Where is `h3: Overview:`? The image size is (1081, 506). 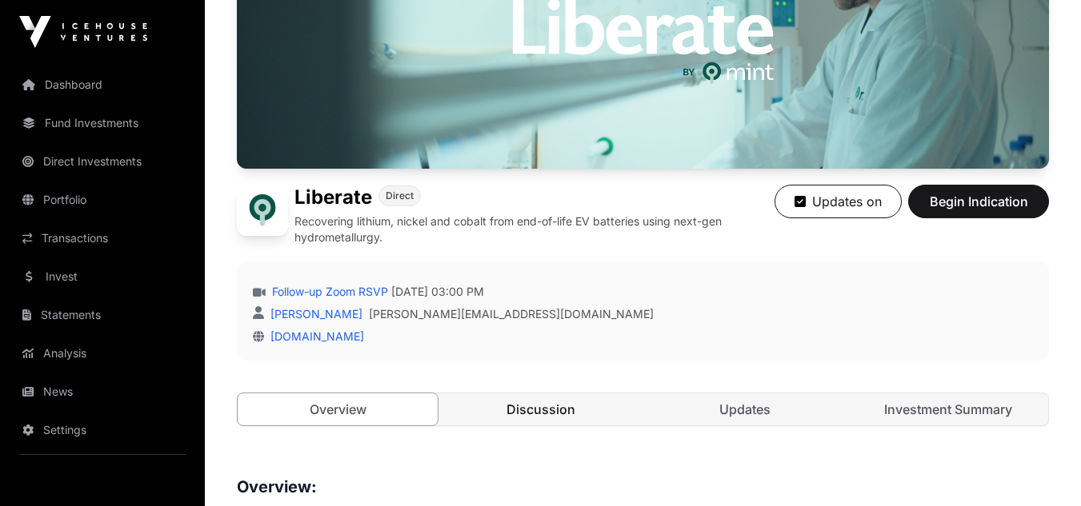 h3: Overview: is located at coordinates (642, 487).